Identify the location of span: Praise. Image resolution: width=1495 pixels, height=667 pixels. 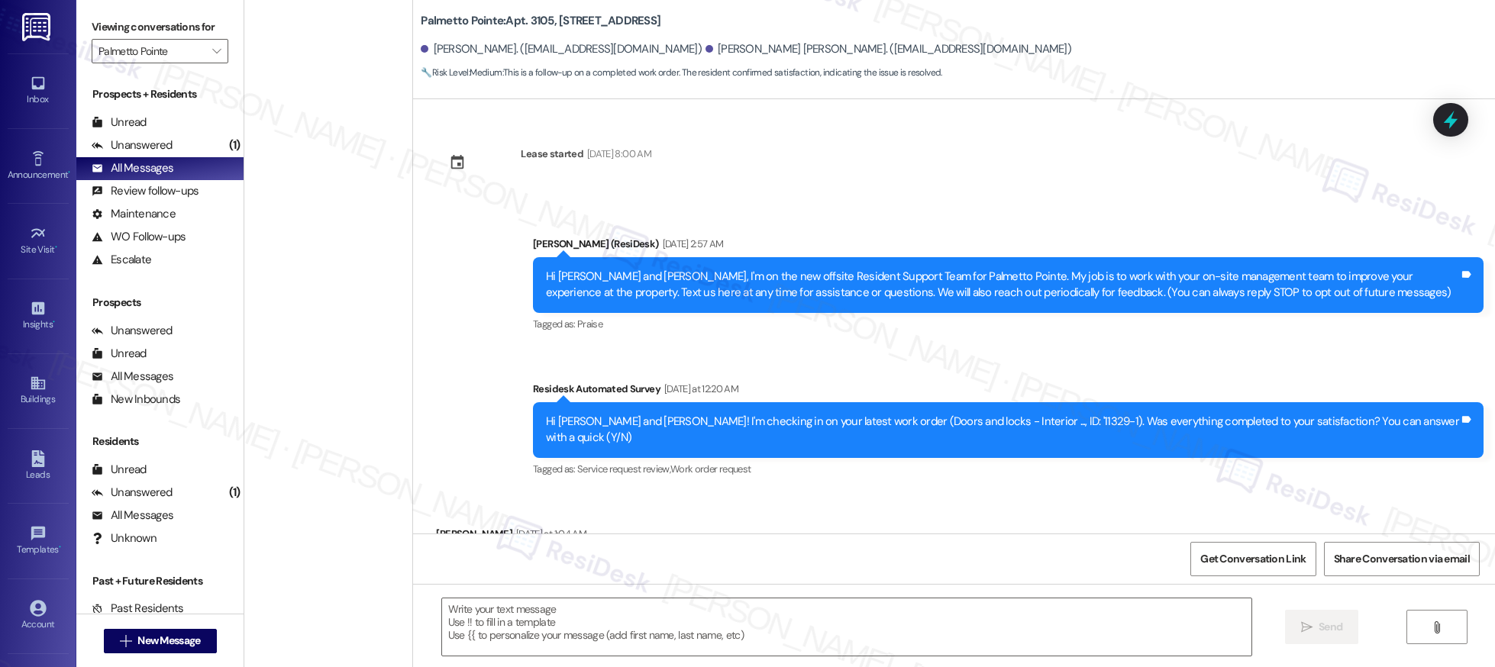
(589, 324).